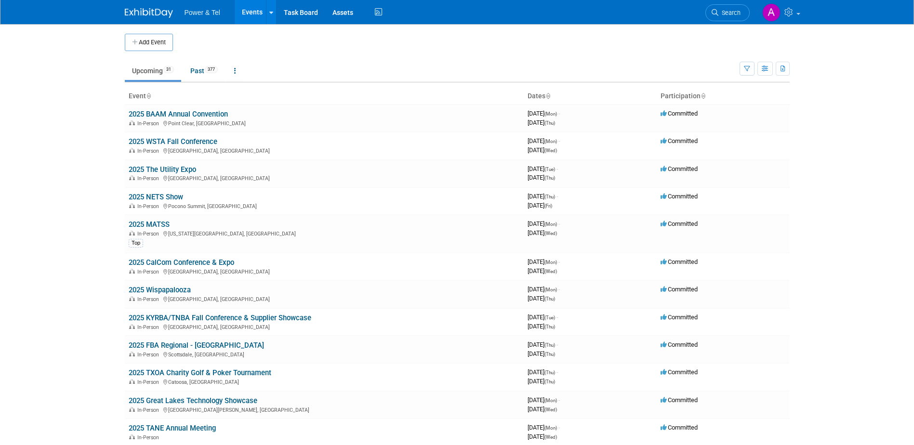 The height and width of the screenshot is (445, 914). What do you see at coordinates (727, 13) in the screenshot?
I see `a: Search` at bounding box center [727, 13].